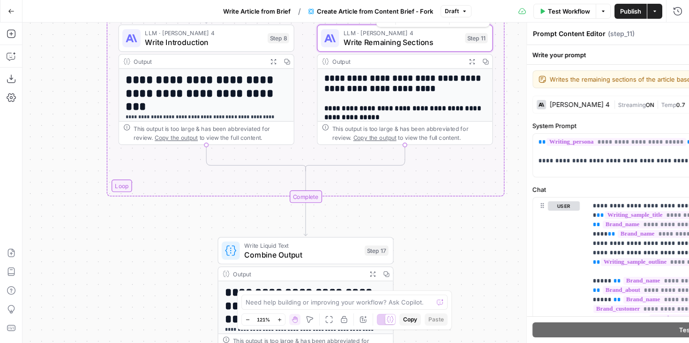  Describe the element at coordinates (204, 42) in the screenshot. I see `span: Write Introduction` at that location.